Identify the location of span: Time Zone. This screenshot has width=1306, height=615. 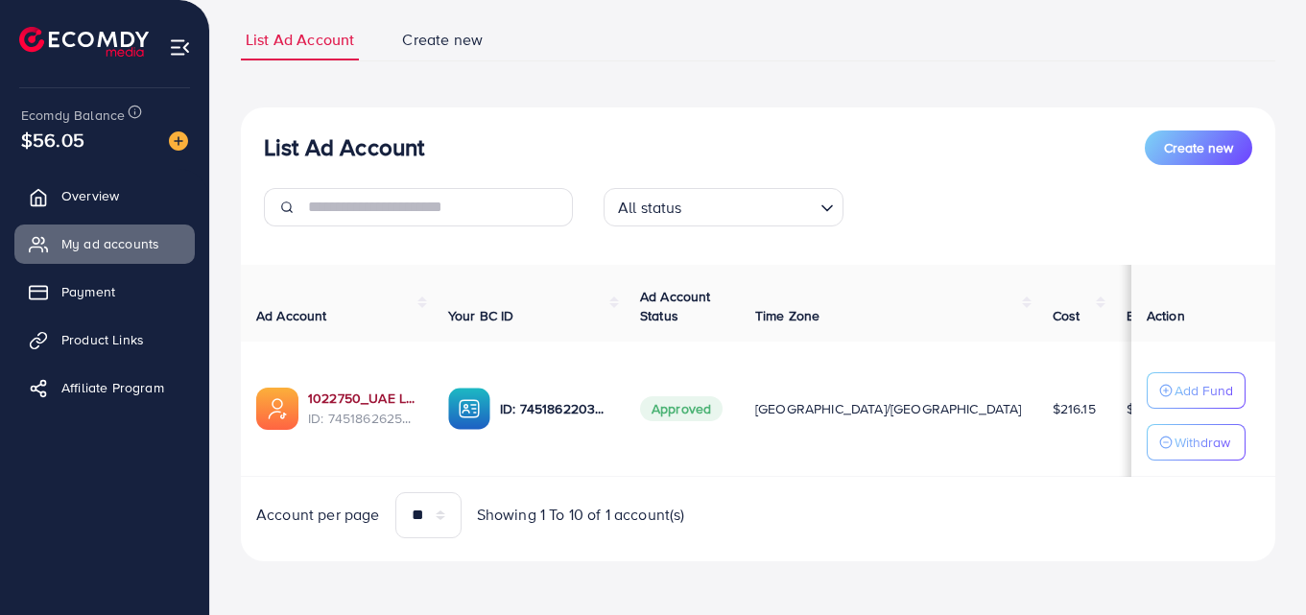
(787, 316).